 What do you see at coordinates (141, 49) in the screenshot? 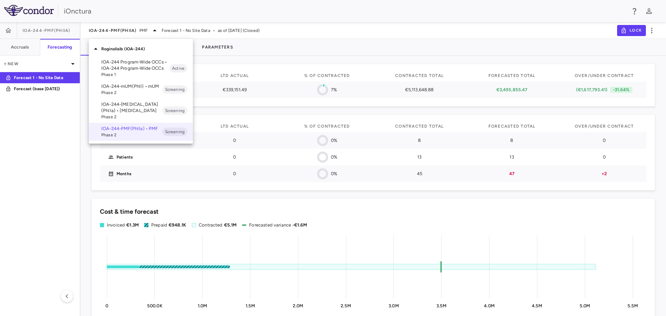
I see `div: Roginolisib (IOA-244)` at bounding box center [141, 49].